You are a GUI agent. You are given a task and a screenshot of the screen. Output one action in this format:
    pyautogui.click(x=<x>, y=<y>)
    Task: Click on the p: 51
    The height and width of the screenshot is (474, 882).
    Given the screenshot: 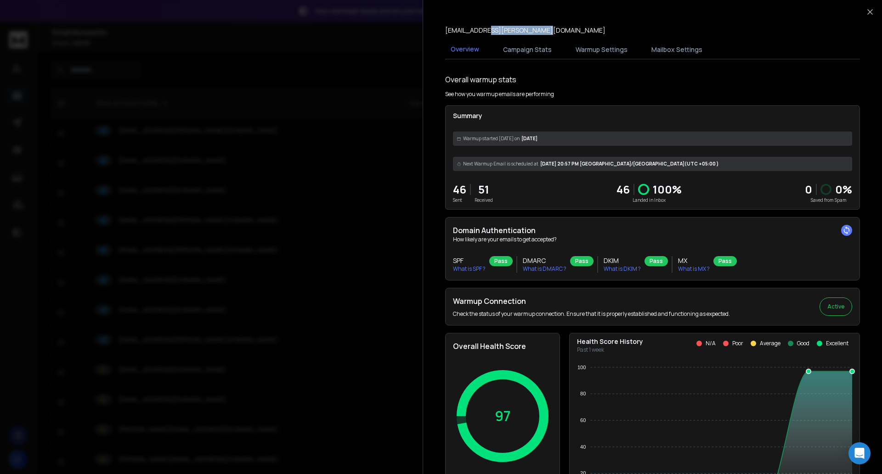 What is the action you would take?
    pyautogui.click(x=484, y=189)
    